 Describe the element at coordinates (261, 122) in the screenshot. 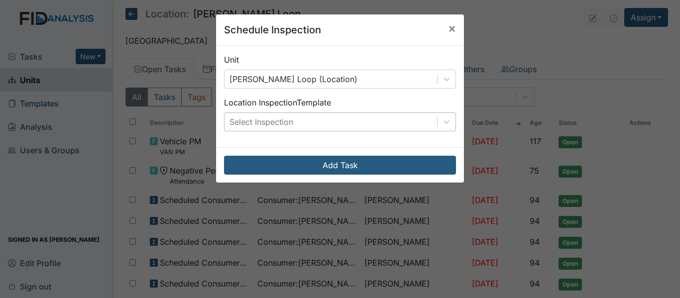

I see `div: Select Inspection` at that location.